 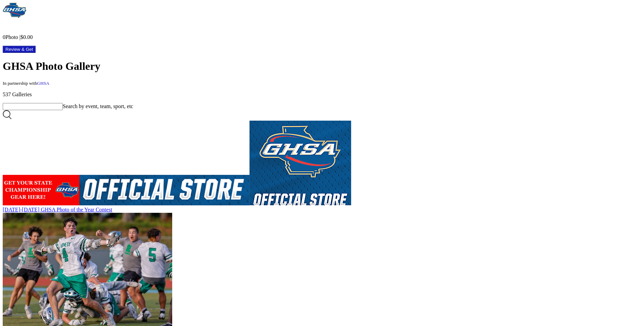 What do you see at coordinates (300, 163) in the screenshot?
I see `img: ghsa%2Fevents%2Fgallery%2Fundefined%2Ff1274eed-3c61-457e-9a33-ab5b87275469` at bounding box center [300, 163].